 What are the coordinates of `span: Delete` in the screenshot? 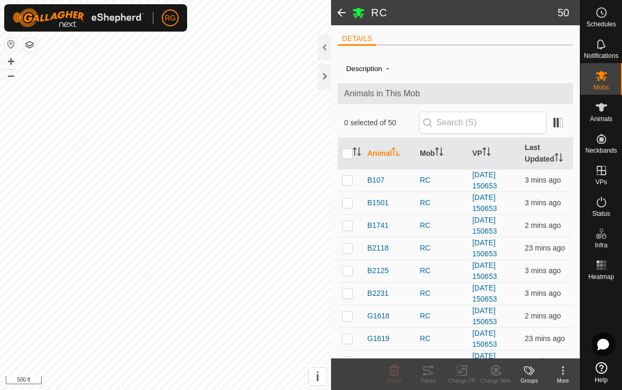 It's located at (394, 381).